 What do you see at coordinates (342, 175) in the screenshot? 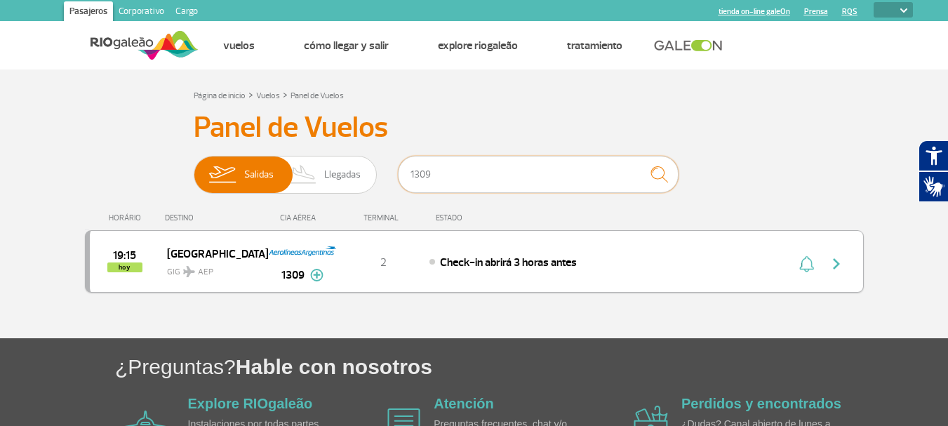
I see `span: Llegadas` at bounding box center [342, 175].